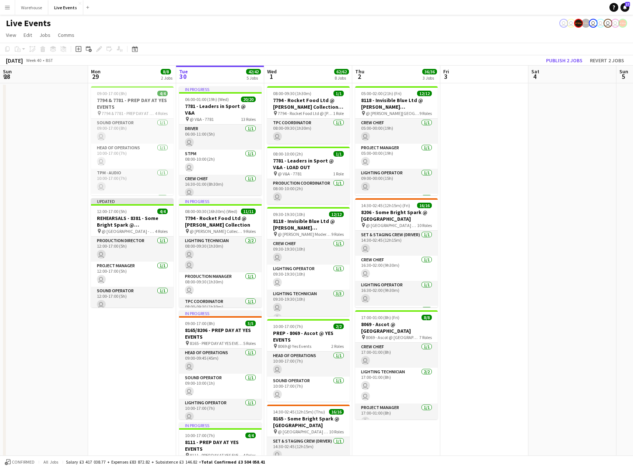 This screenshot has height=468, width=633. What do you see at coordinates (254, 72) in the screenshot?
I see `span: 42/42` at bounding box center [254, 72].